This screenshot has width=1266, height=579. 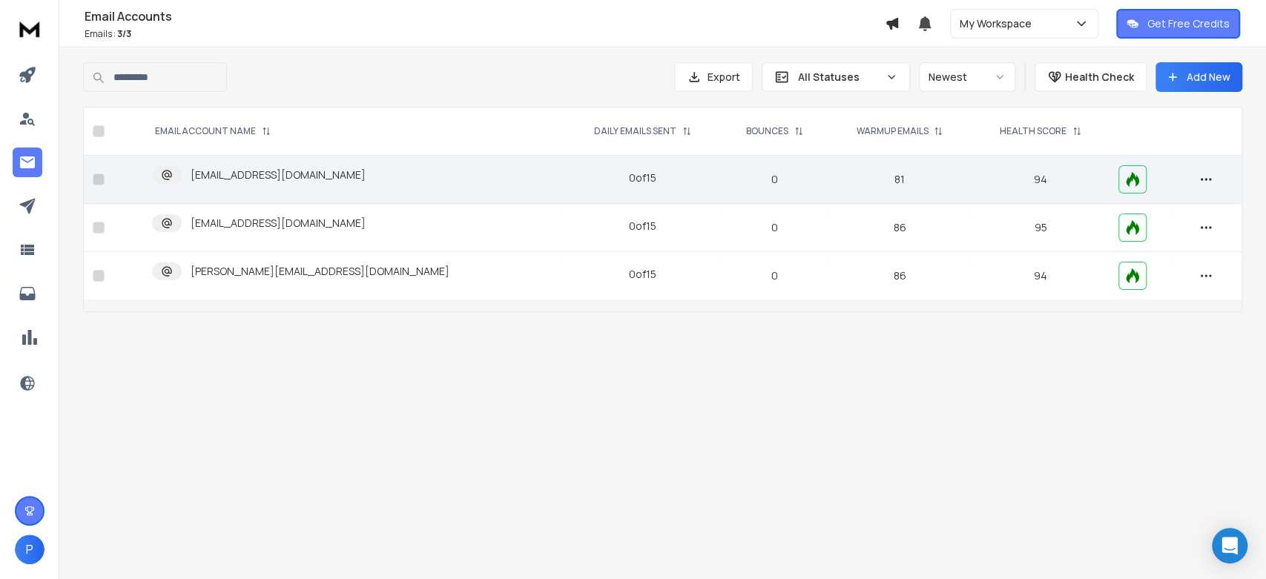 What do you see at coordinates (1230, 546) in the screenshot?
I see `div: Open Intercom Messenger` at bounding box center [1230, 546].